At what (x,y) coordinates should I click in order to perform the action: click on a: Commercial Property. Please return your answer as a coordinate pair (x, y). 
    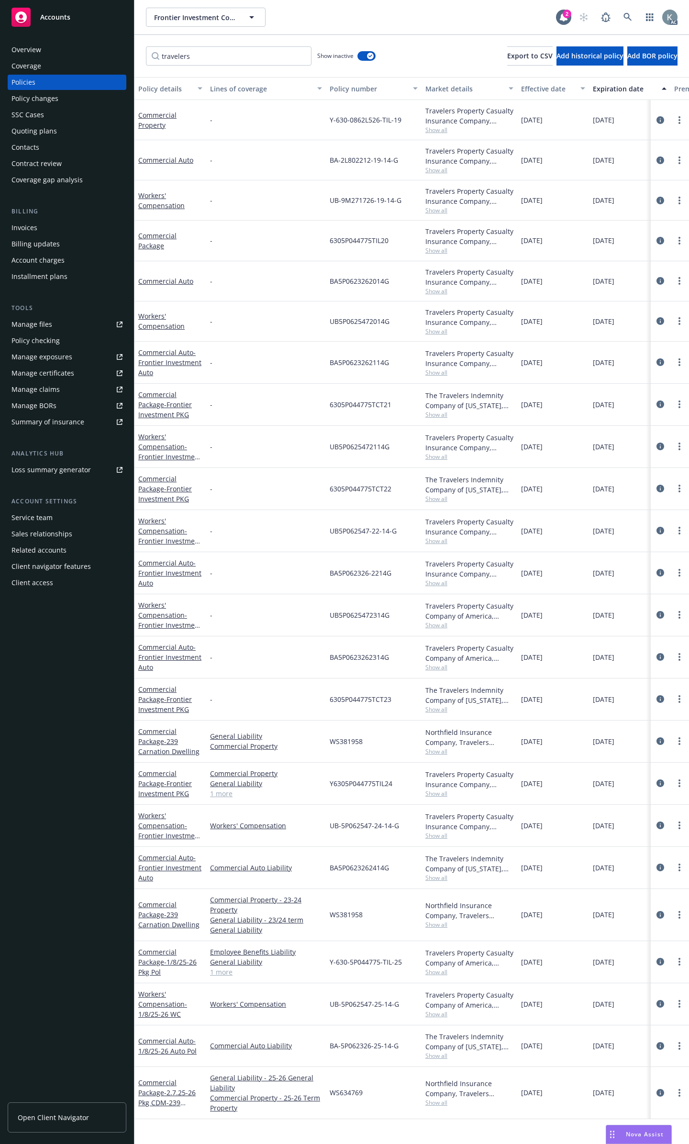
    Looking at the image, I should click on (157, 120).